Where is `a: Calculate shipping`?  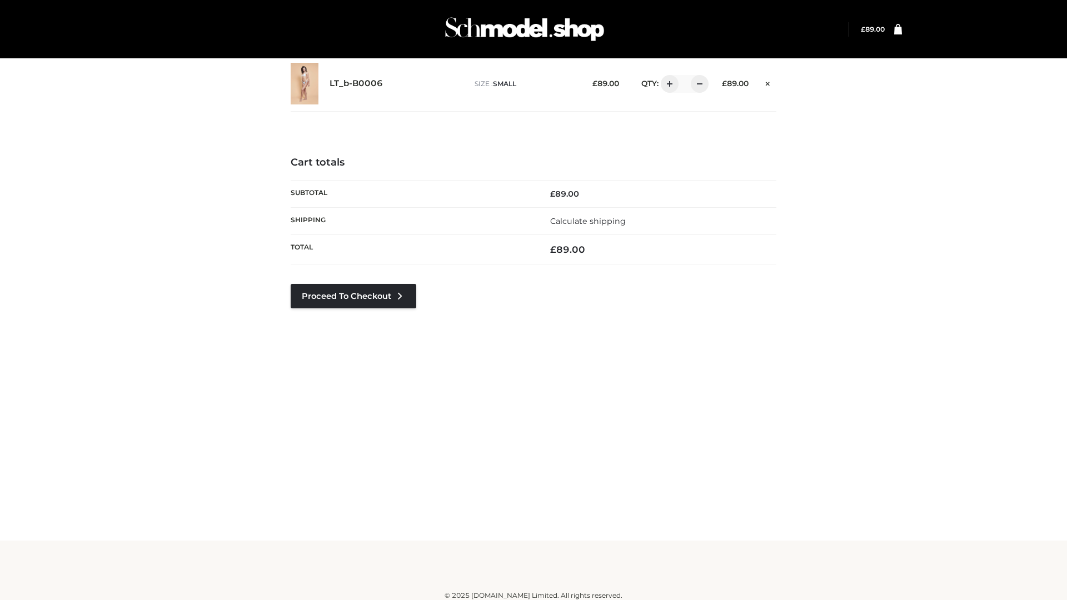 a: Calculate shipping is located at coordinates (588, 221).